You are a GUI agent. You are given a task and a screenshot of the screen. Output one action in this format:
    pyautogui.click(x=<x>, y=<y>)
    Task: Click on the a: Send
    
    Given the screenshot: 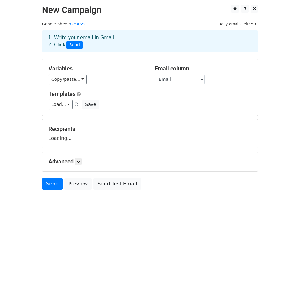 What is the action you would take?
    pyautogui.click(x=52, y=184)
    